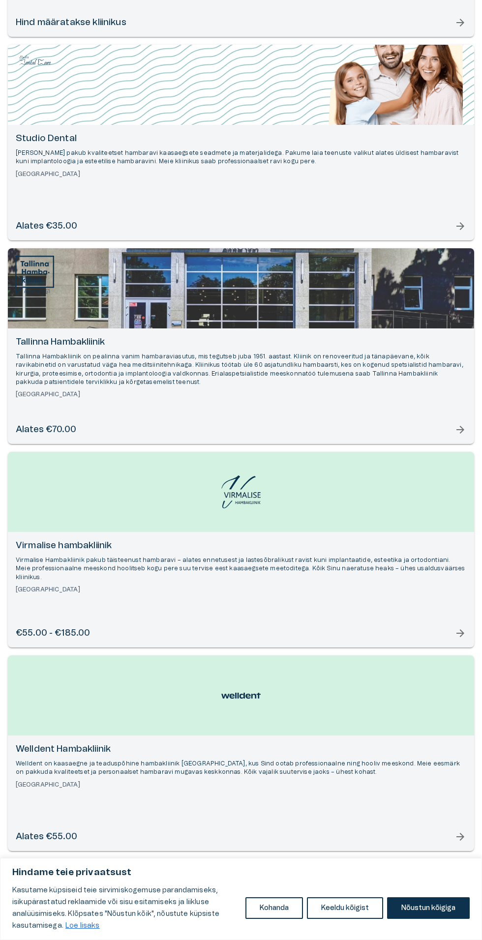  I want to click on img: Virmalise hambakliinik logo, so click(241, 492).